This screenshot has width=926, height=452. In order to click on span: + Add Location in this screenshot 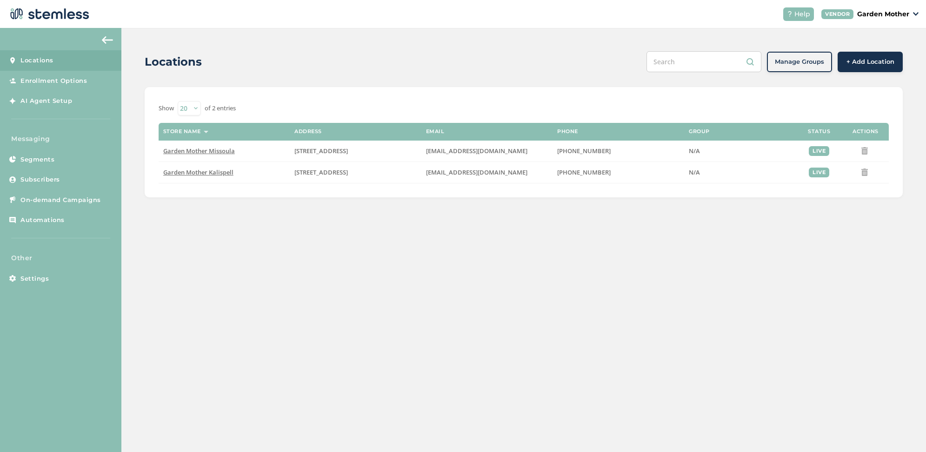, I will do `click(870, 62)`.